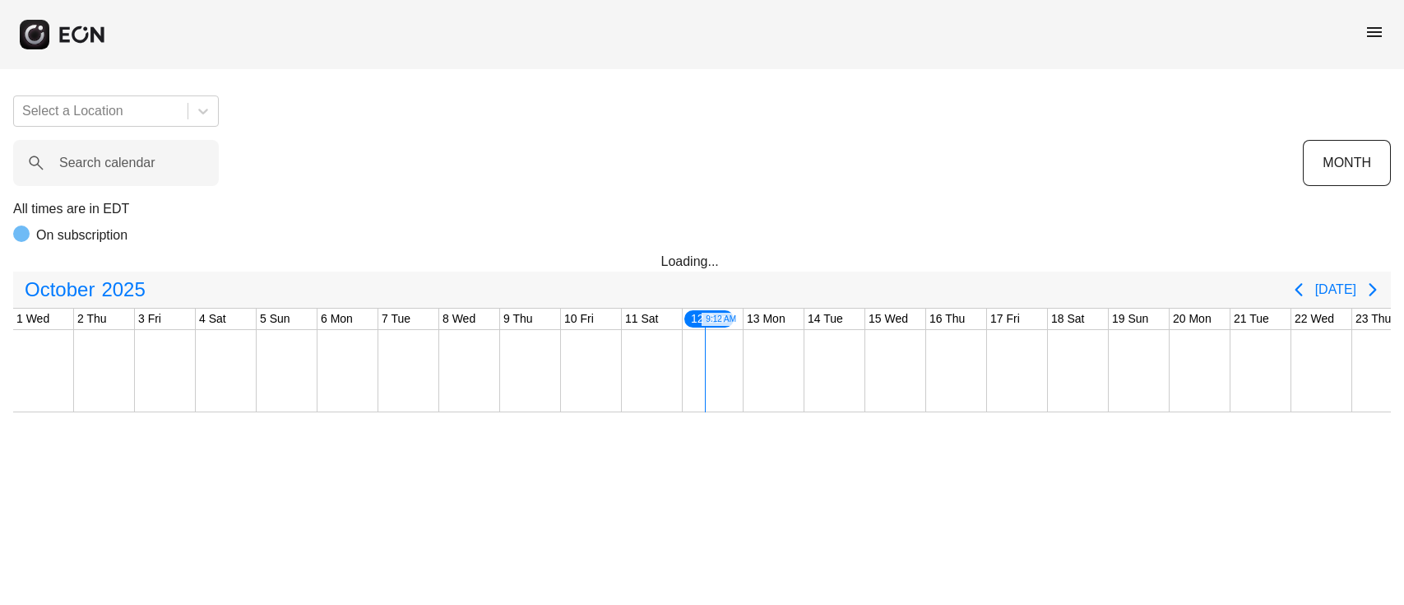 The height and width of the screenshot is (605, 1404). What do you see at coordinates (1251, 318) in the screenshot?
I see `div: 21 Tue` at bounding box center [1251, 318].